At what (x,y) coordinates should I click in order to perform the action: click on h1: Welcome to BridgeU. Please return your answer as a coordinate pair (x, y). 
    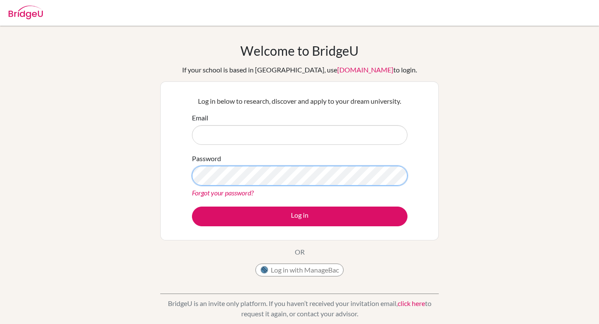
    Looking at the image, I should click on (299, 51).